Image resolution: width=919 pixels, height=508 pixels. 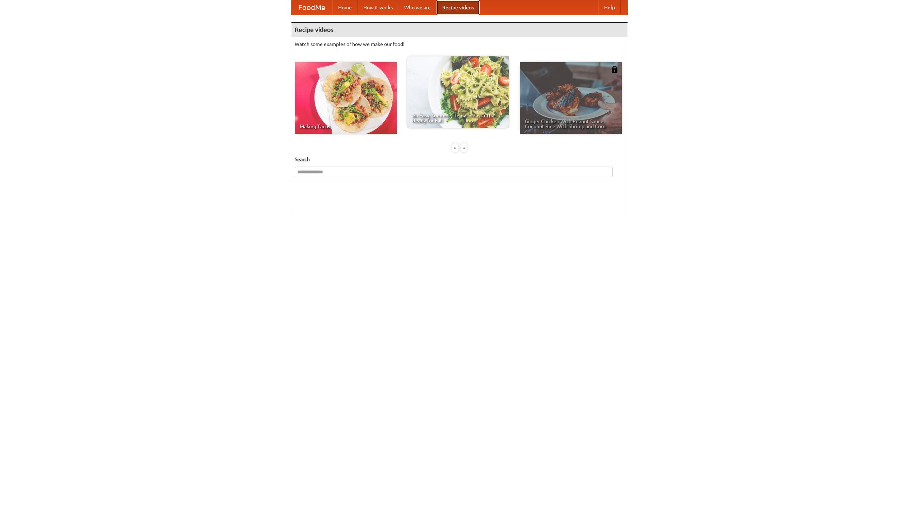 What do you see at coordinates (458, 92) in the screenshot?
I see `a: An Easy, Summery Tomato Pasta That's Ready for Fall` at bounding box center [458, 92].